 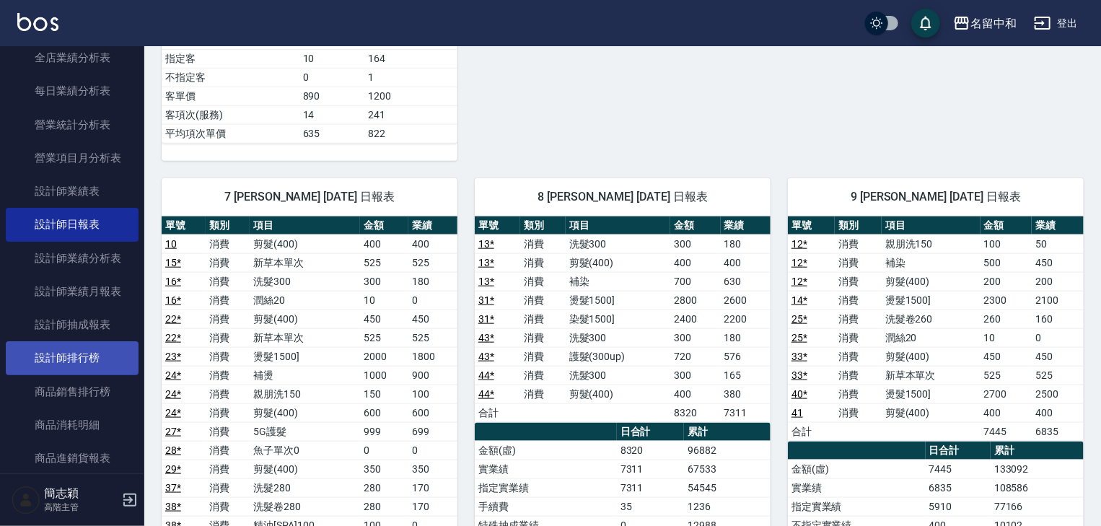 I want to click on button: save, so click(x=926, y=23).